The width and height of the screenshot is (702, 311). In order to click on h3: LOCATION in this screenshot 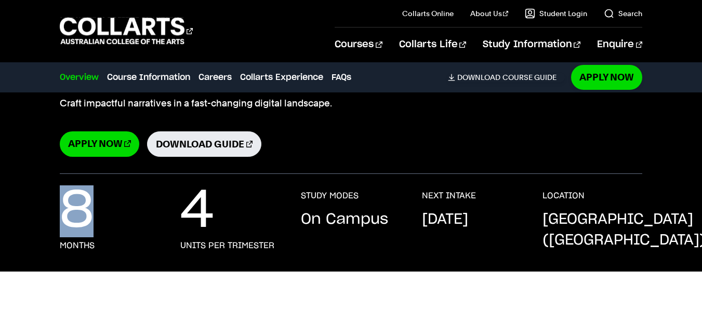, I will do `click(564, 196)`.